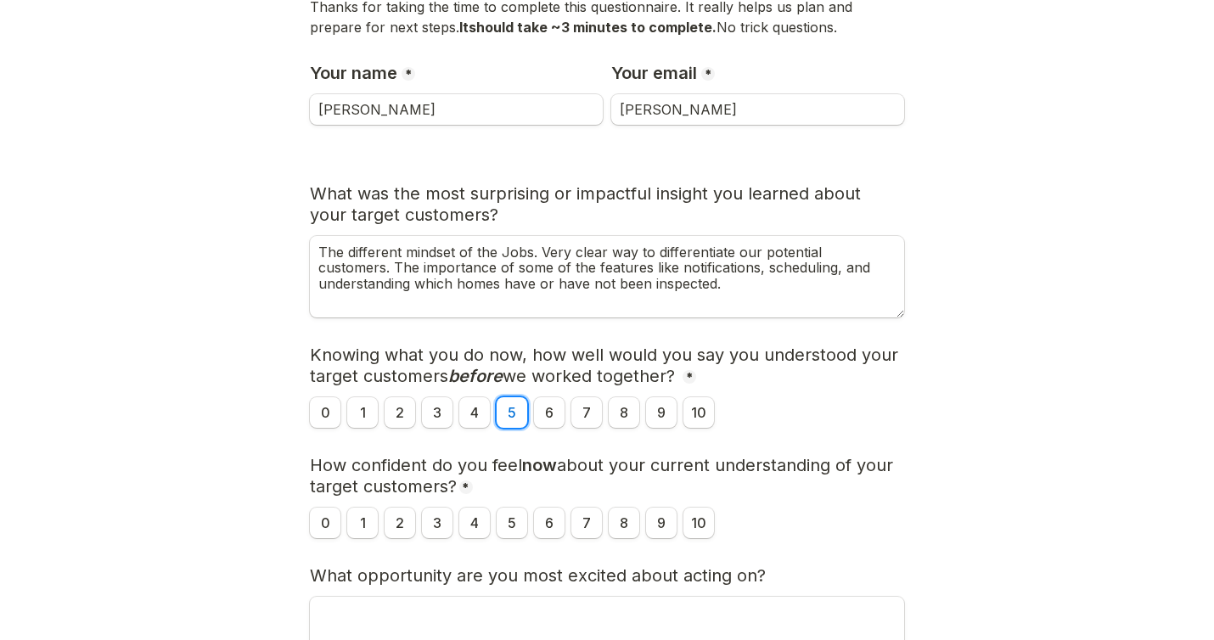  Describe the element at coordinates (464, 27) in the screenshot. I see `span: It` at that location.